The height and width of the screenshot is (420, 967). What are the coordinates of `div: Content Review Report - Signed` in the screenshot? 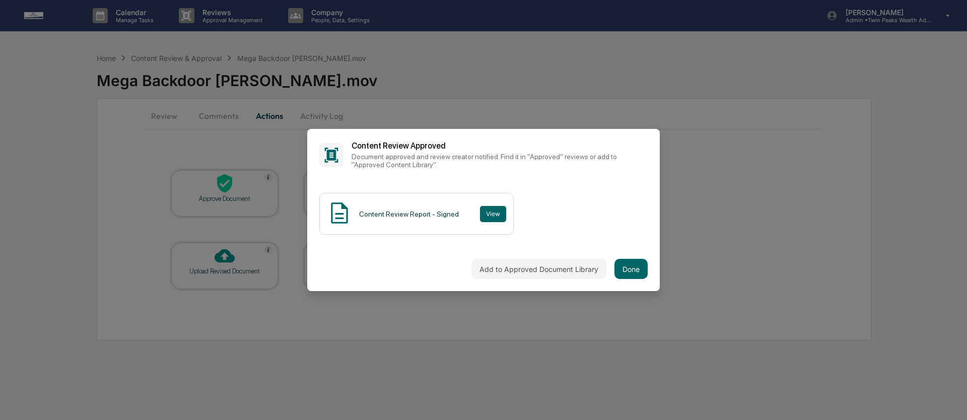 It's located at (409, 214).